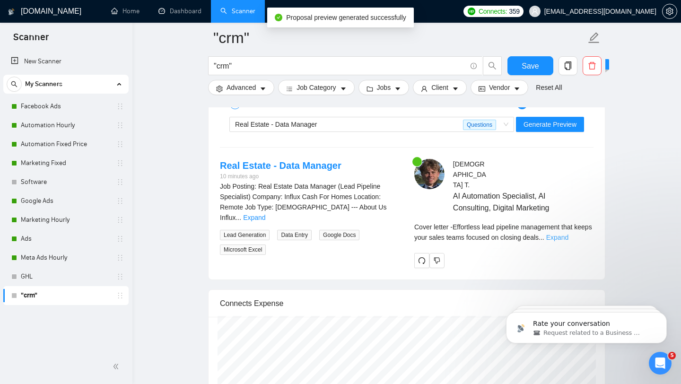  What do you see at coordinates (500, 88) in the screenshot?
I see `button: idcardVendorcaret-down` at bounding box center [500, 88].